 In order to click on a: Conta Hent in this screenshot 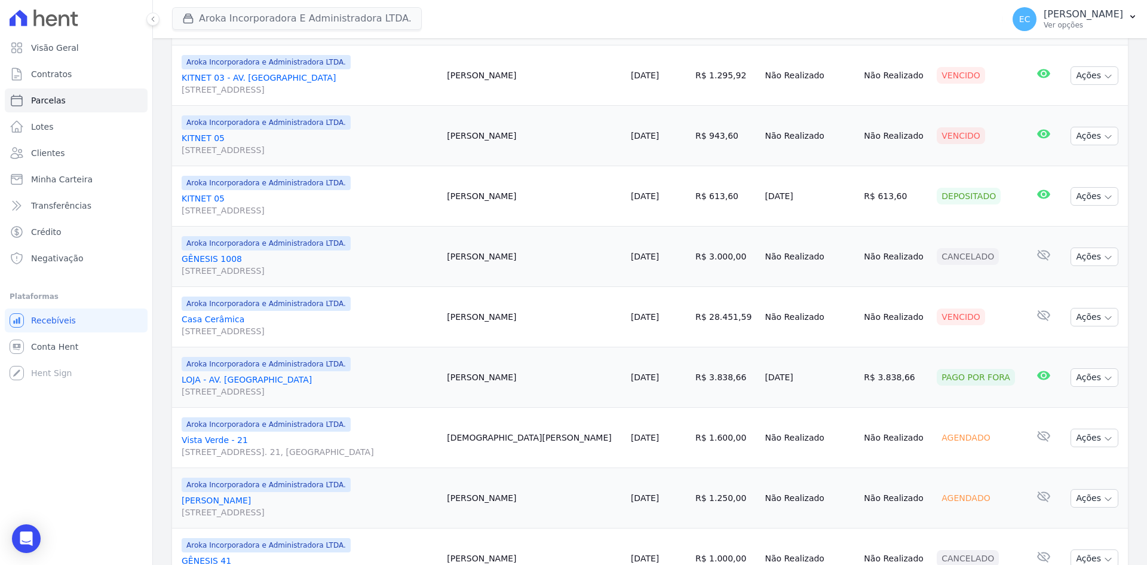, I will do `click(76, 347)`.